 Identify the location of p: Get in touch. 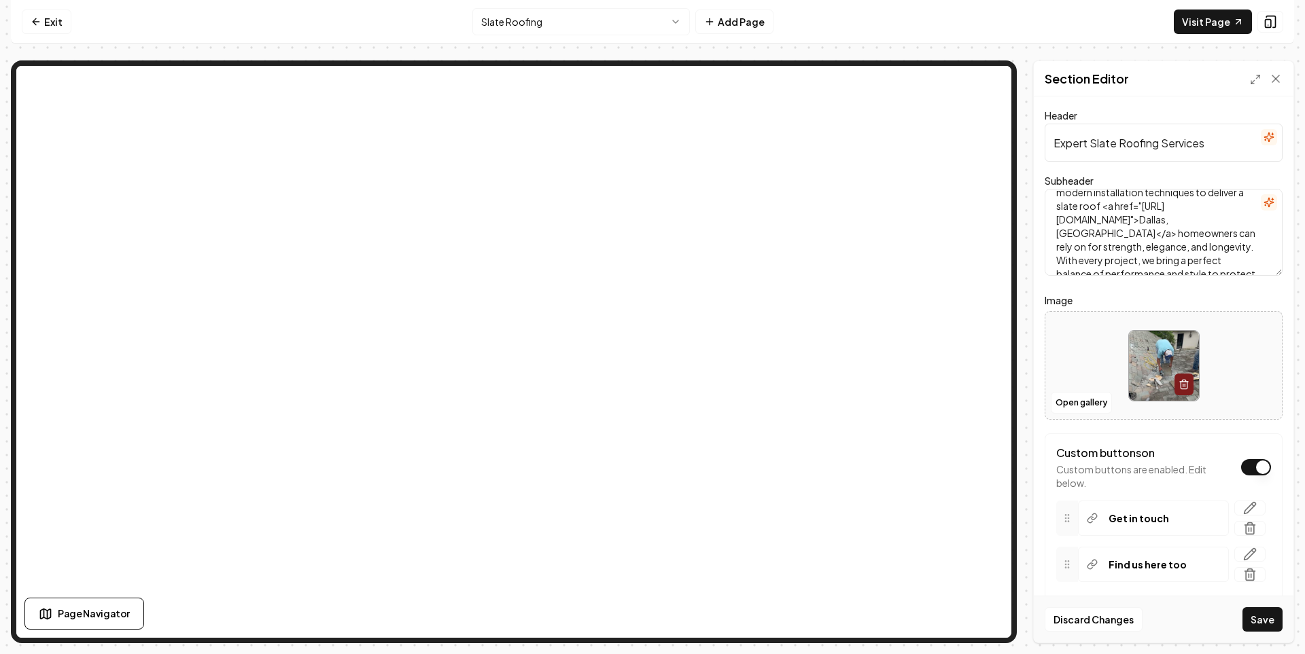
(1138, 518).